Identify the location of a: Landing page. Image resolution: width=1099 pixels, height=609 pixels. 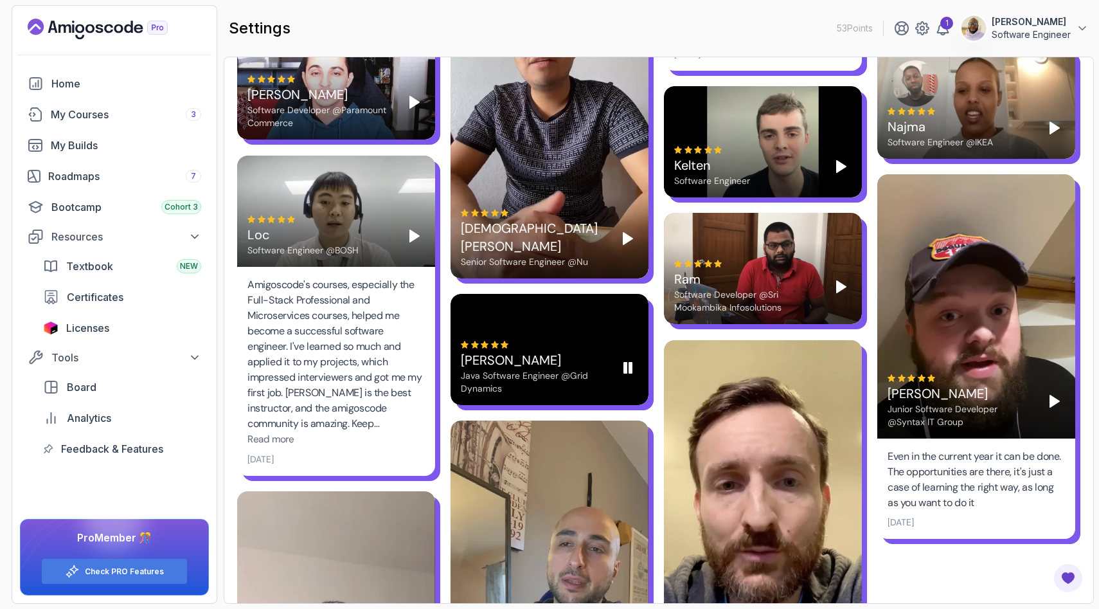
(113, 29).